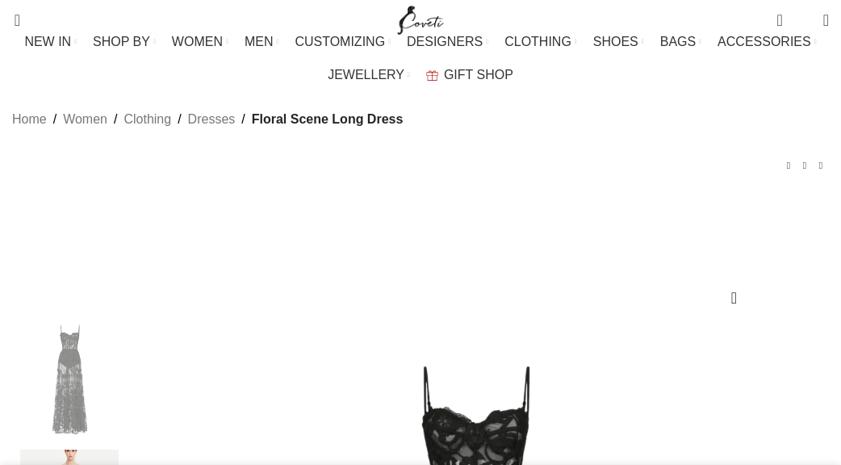 The width and height of the screenshot is (841, 465). Describe the element at coordinates (680, 42) in the screenshot. I see `a: BAGS` at that location.